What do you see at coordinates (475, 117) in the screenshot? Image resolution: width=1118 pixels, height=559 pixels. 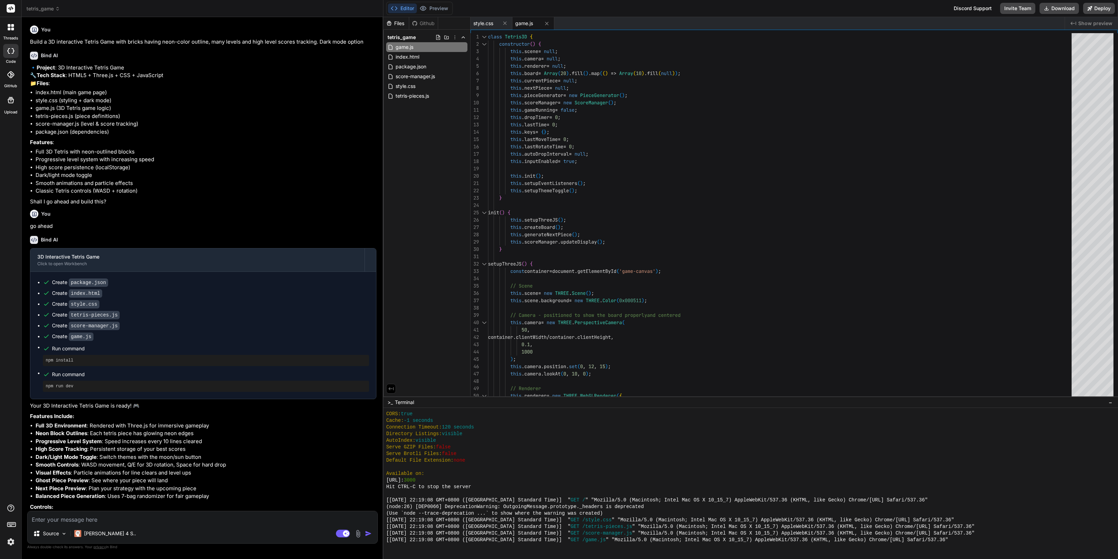 I see `div: 12` at bounding box center [475, 117].